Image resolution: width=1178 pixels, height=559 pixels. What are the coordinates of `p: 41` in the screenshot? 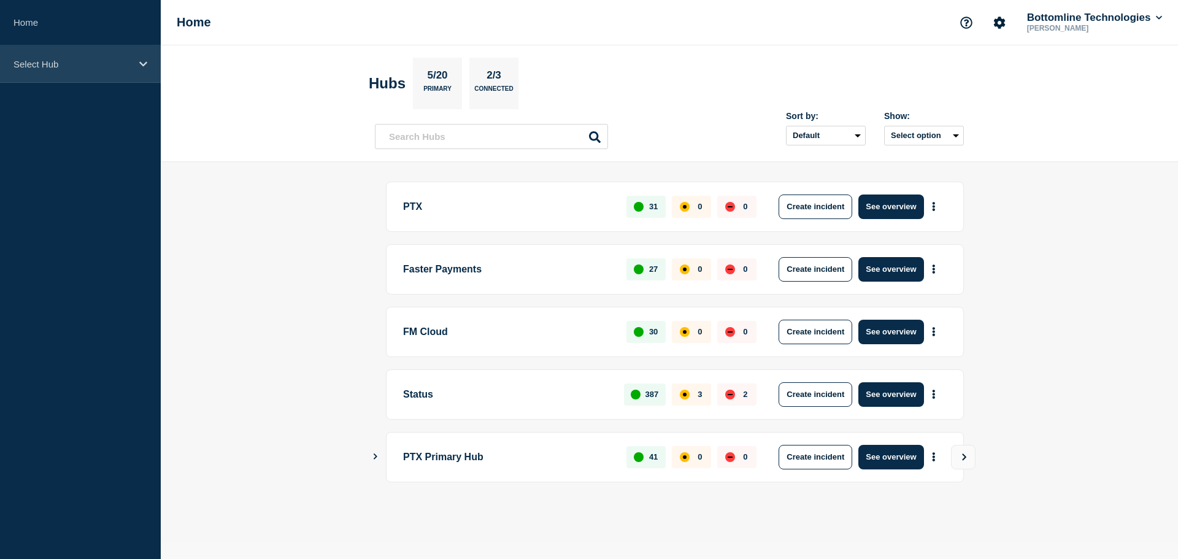 It's located at (653, 456).